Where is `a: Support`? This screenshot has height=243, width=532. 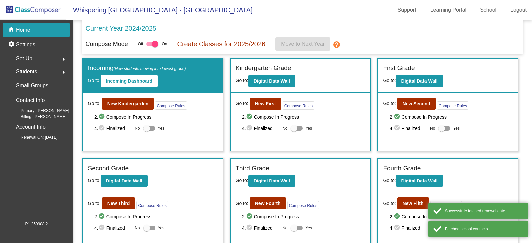 a: Support is located at coordinates (407, 10).